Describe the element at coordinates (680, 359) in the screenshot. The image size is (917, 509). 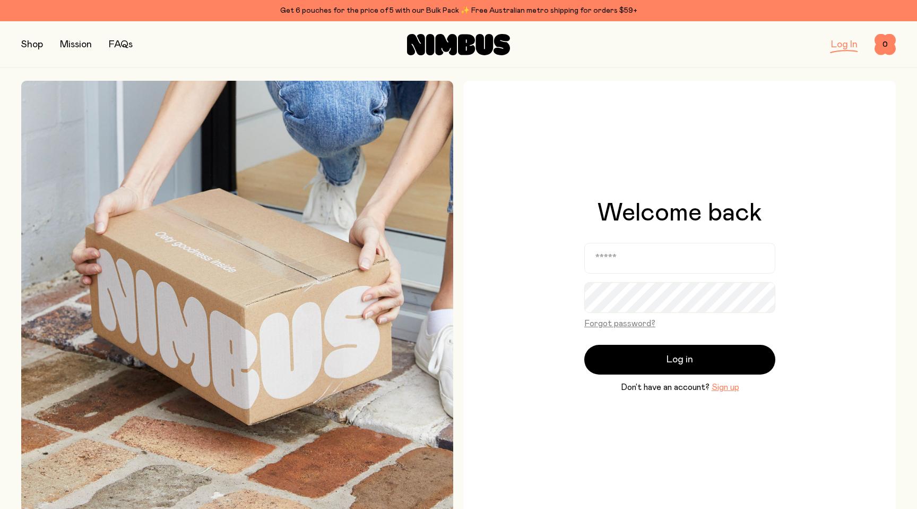
I see `button: Log in` at that location.